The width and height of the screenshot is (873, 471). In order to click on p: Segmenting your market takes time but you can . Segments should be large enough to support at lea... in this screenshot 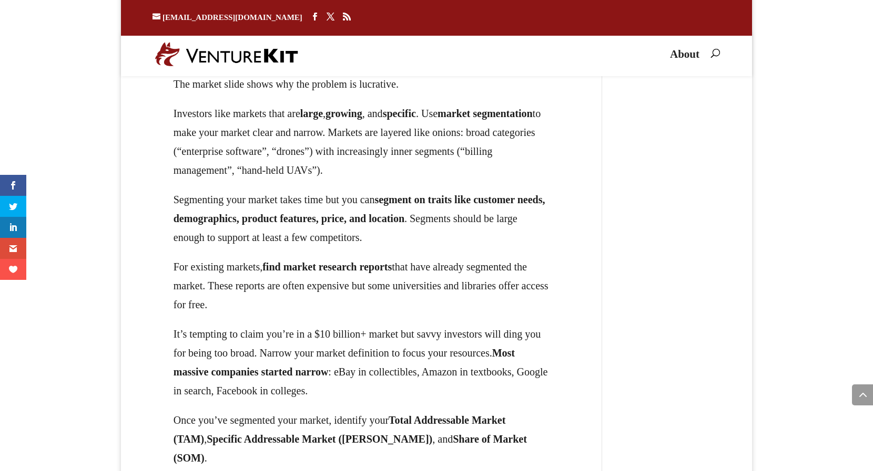, I will do `click(362, 224)`.